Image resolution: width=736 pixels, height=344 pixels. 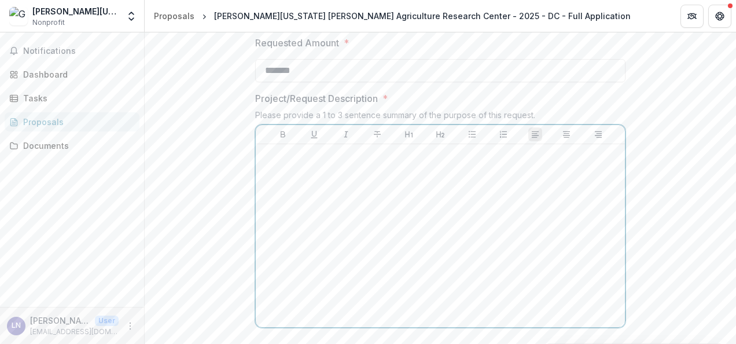 I want to click on div: Dashboard, so click(x=76, y=74).